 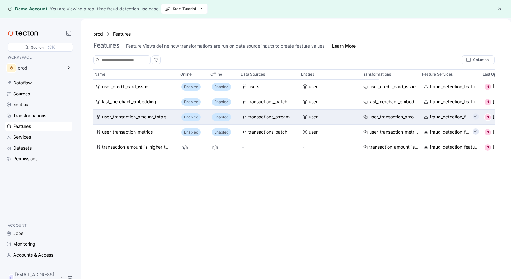 What do you see at coordinates (39, 226) in the screenshot?
I see `p: ACCOUNT` at bounding box center [39, 226].